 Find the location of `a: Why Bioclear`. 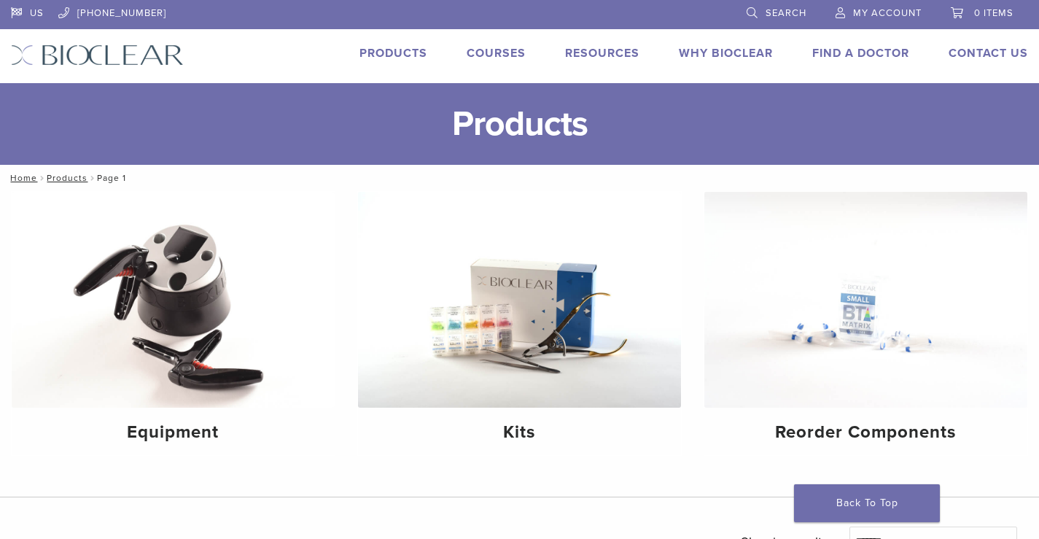

a: Why Bioclear is located at coordinates (725, 53).